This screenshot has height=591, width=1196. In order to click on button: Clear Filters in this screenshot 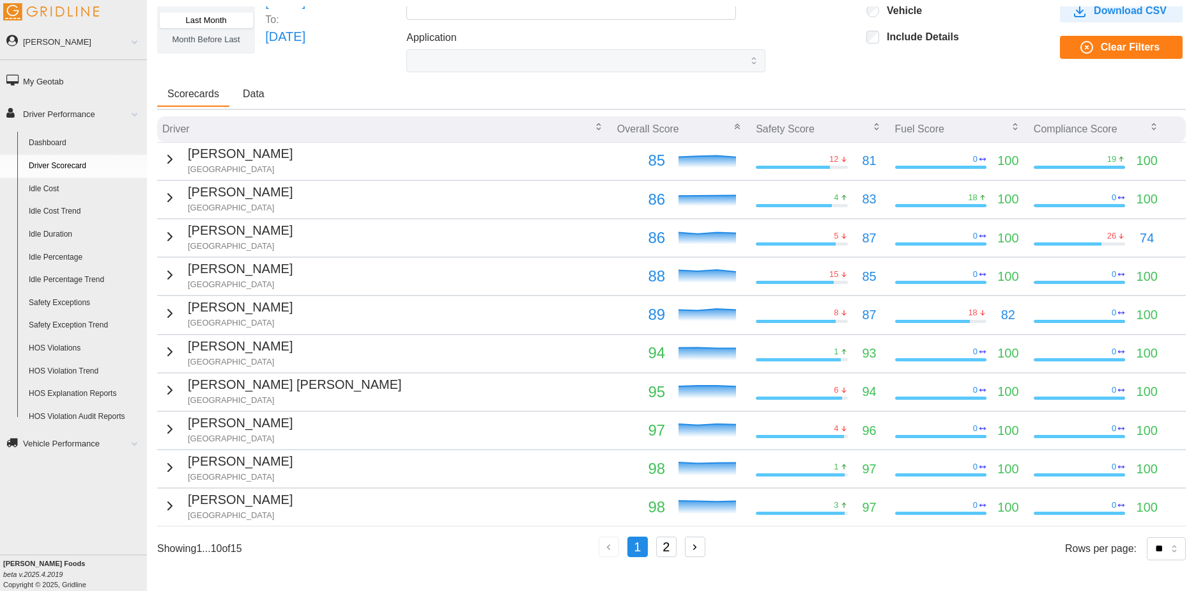, I will do `click(1122, 47)`.